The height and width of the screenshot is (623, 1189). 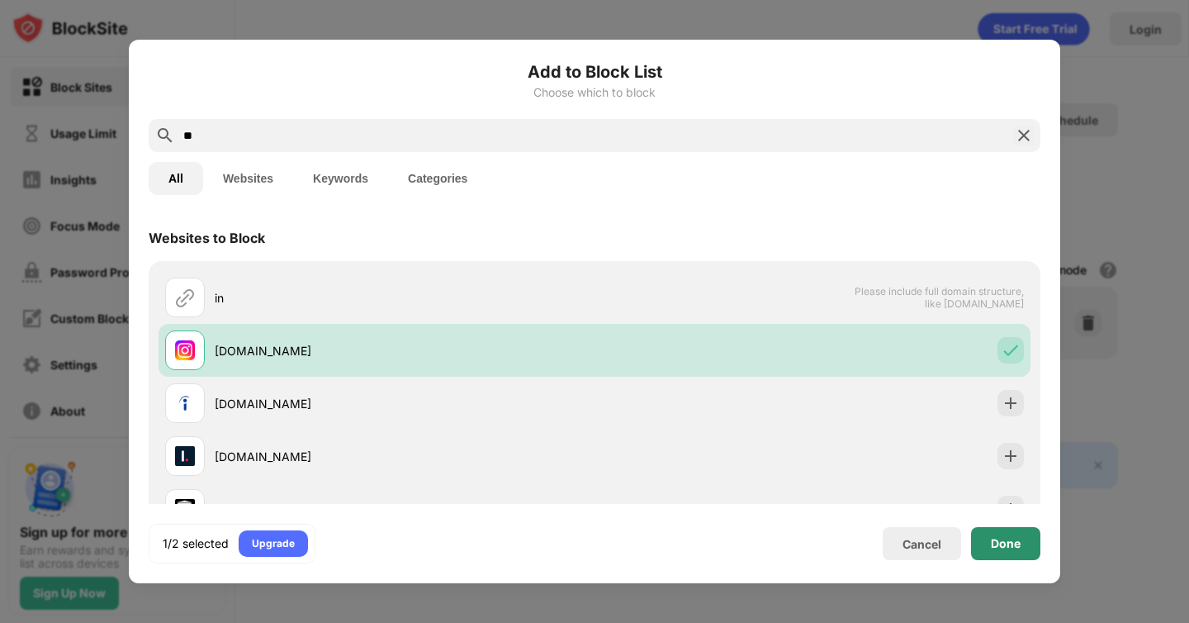 What do you see at coordinates (196, 543) in the screenshot?
I see `div: 1/2 selected` at bounding box center [196, 543].